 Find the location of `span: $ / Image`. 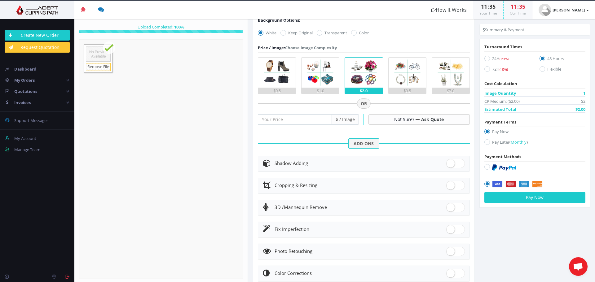

span: $ / Image is located at coordinates (345, 120).